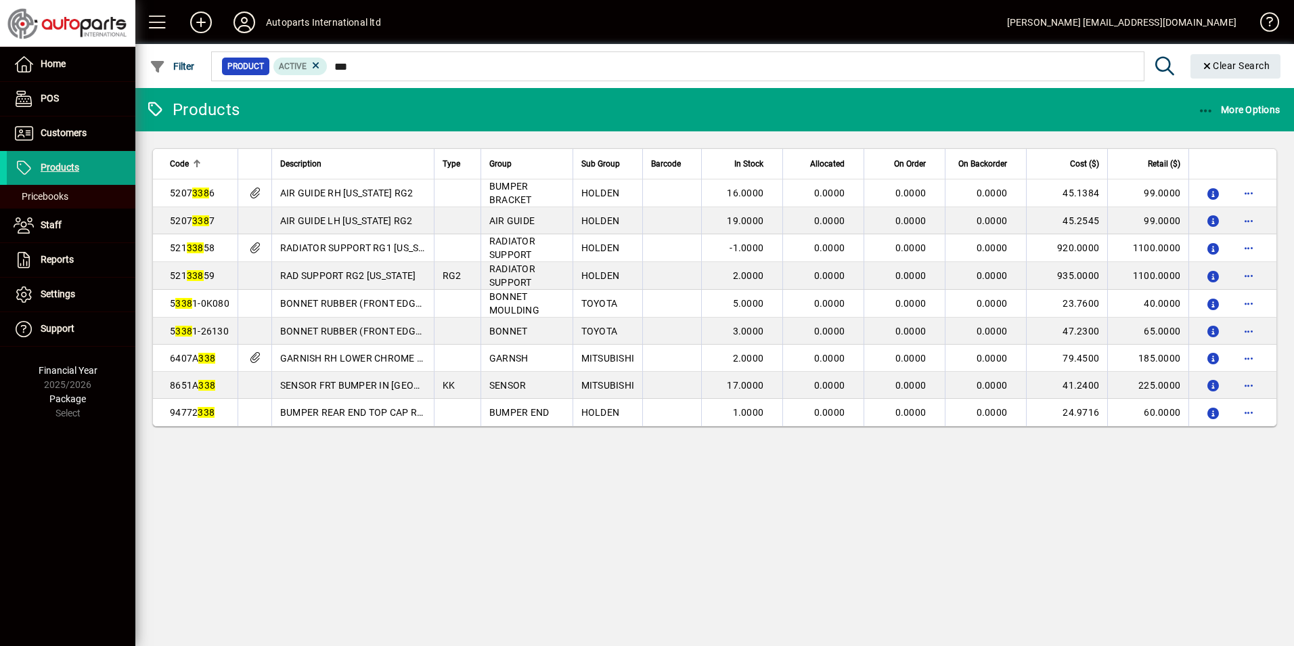 This screenshot has height=646, width=1294. Describe the element at coordinates (1148, 221) in the screenshot. I see `td: 99.0000` at that location.